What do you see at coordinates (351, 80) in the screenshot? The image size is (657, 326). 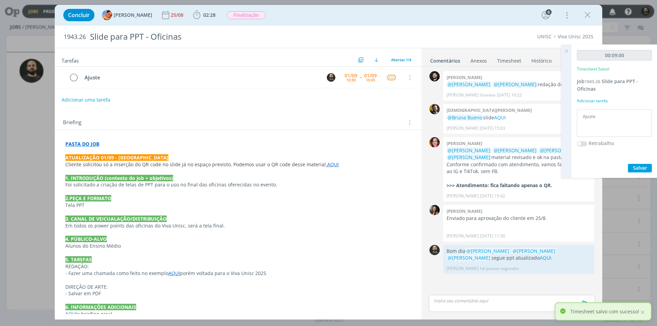 I see `div: 10:30` at bounding box center [351, 80].